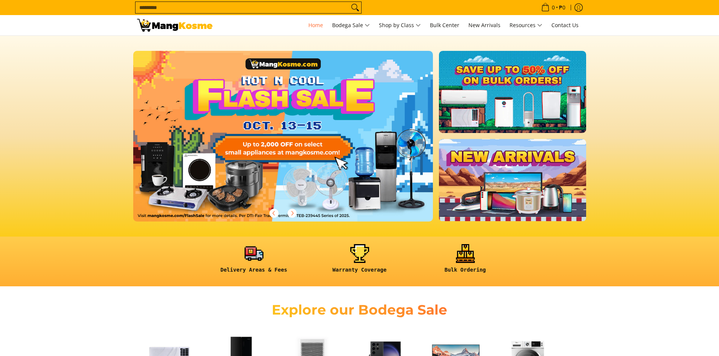  Describe the element at coordinates (359, 262) in the screenshot. I see `a: <h6><strong>Warranty Coverage</strong></h6>` at that location.